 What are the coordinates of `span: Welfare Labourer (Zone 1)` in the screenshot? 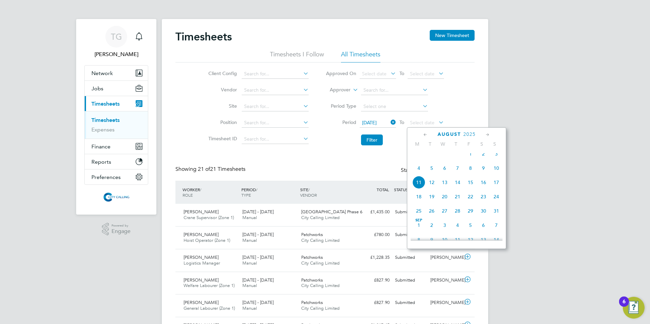 It's located at (209, 285).